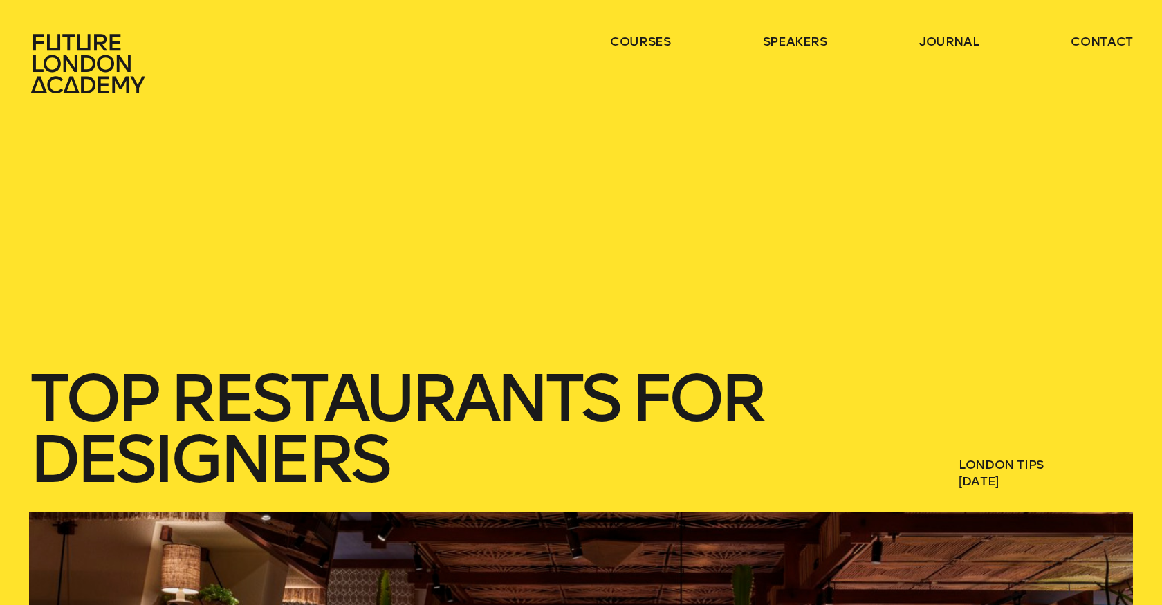 This screenshot has height=605, width=1162. What do you see at coordinates (949, 41) in the screenshot?
I see `a: journal` at bounding box center [949, 41].